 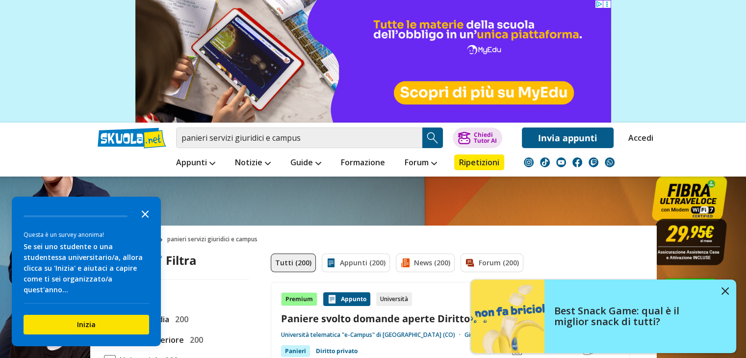 What do you see at coordinates (610, 162) in the screenshot?
I see `img: WhatsApp` at bounding box center [610, 162].